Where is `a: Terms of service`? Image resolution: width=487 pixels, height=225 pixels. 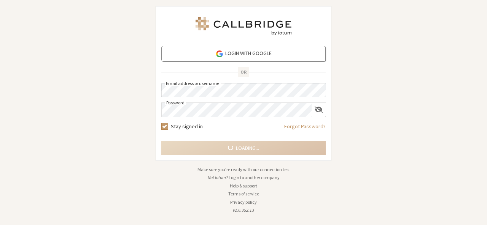
a: Terms of service is located at coordinates (243, 194).